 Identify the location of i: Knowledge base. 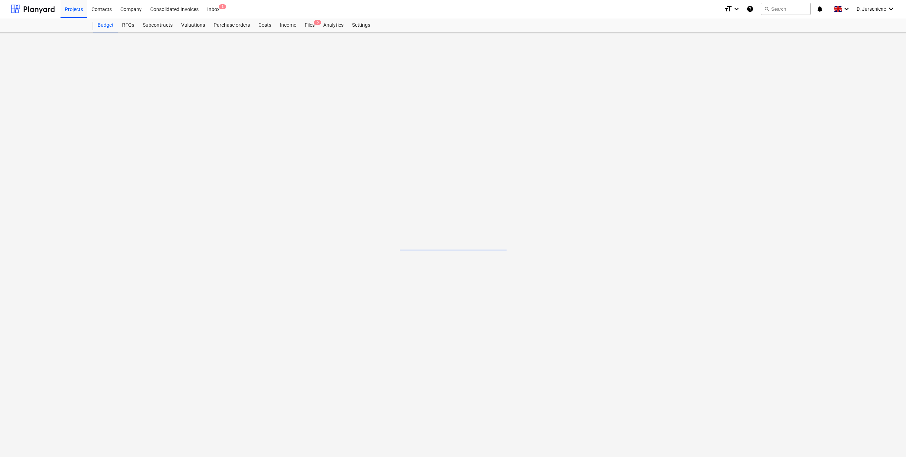
(750, 9).